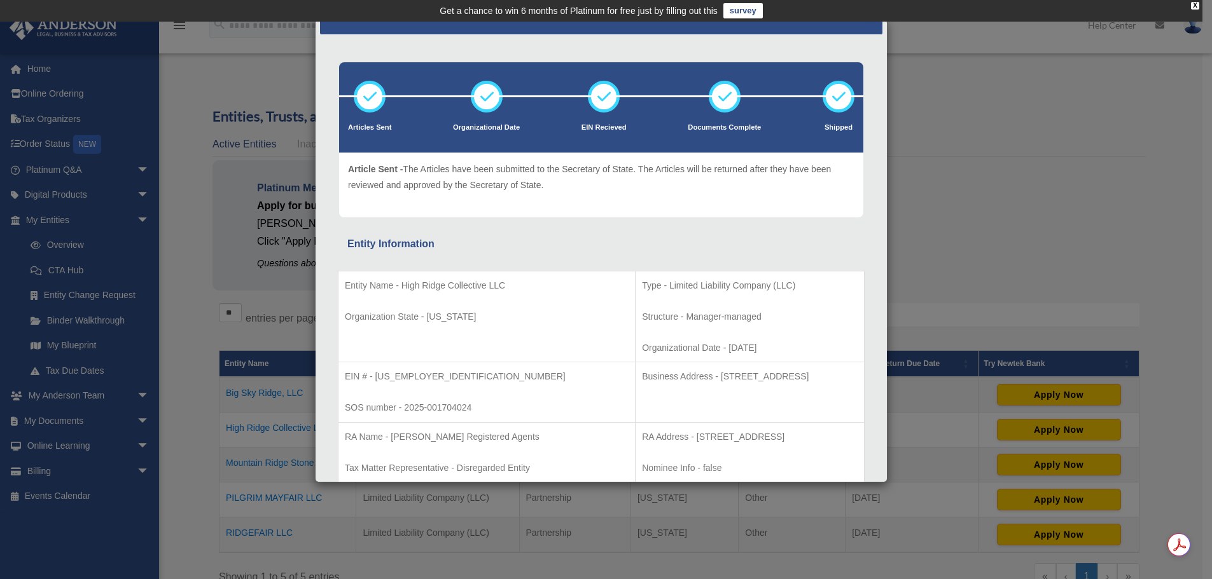 The width and height of the screenshot is (1212, 579). Describe the element at coordinates (838, 128) in the screenshot. I see `p: Shipped` at that location.